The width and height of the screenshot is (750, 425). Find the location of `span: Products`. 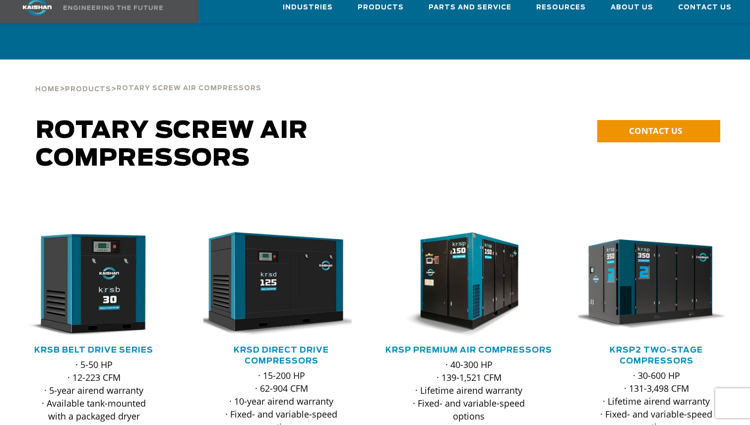

span: Products is located at coordinates (88, 89).